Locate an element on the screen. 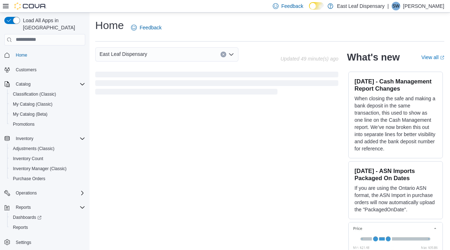  button: Clear input is located at coordinates (224, 54).